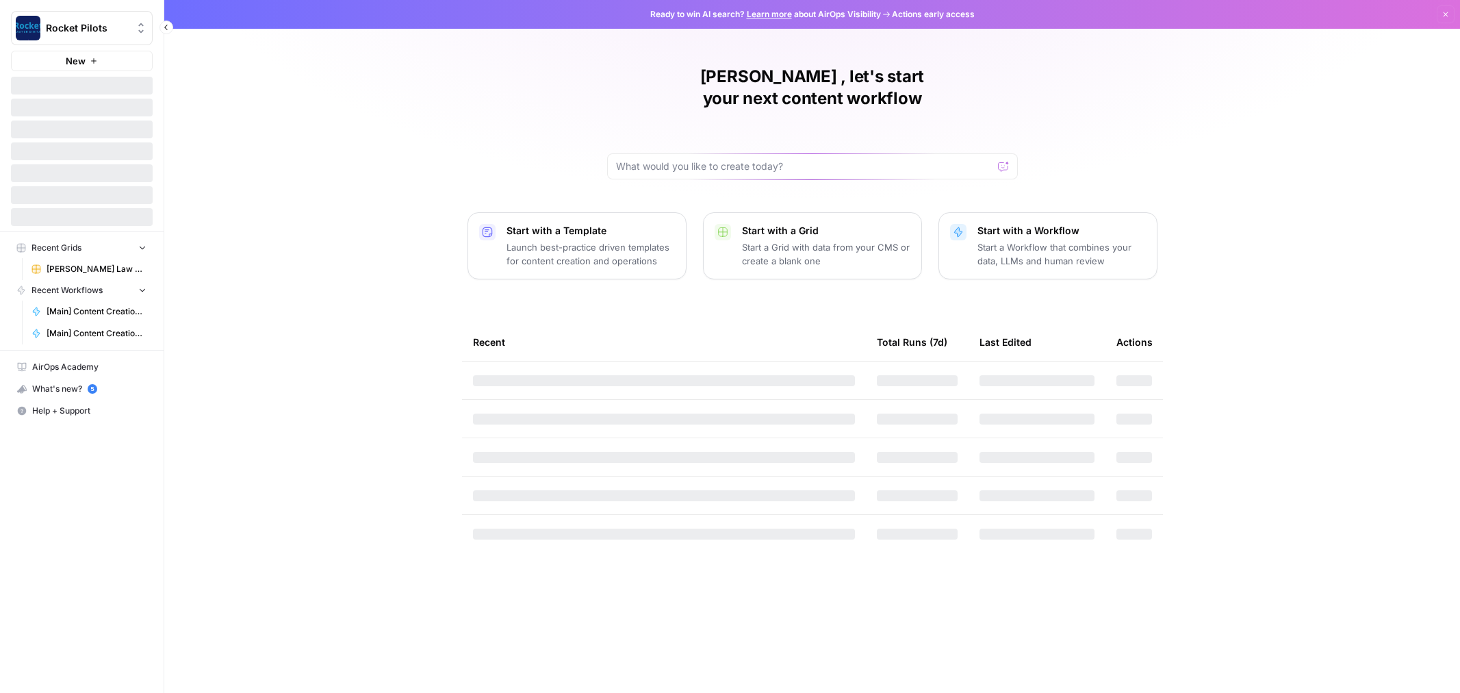 Image resolution: width=1460 pixels, height=693 pixels. I want to click on span: Recent Grids, so click(56, 248).